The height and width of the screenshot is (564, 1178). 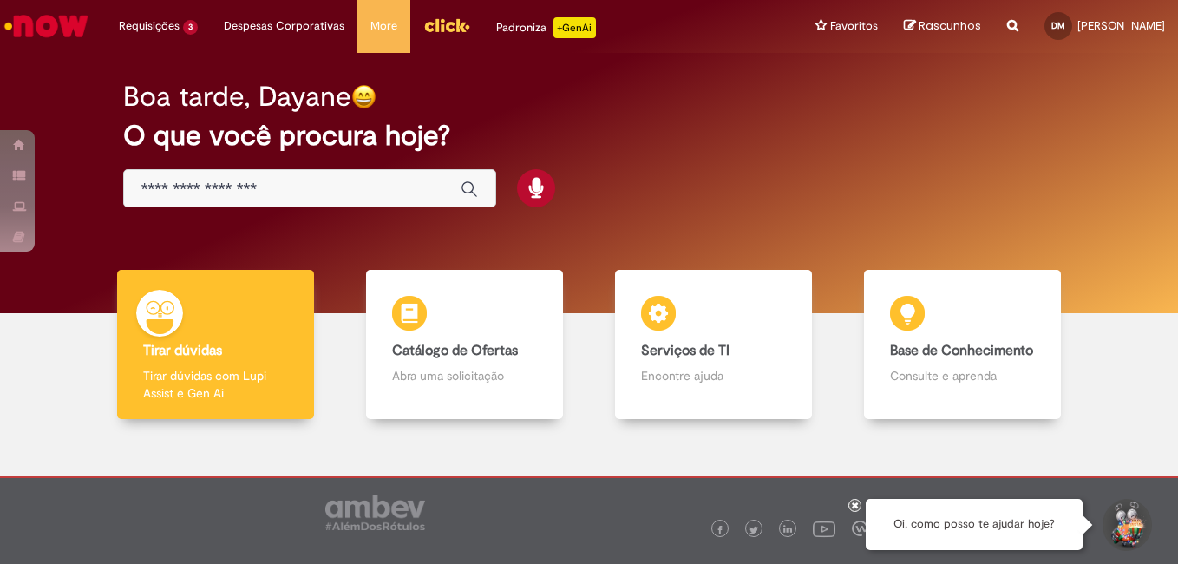 I want to click on a: Base de Conhecimento Consulte e aprenda, so click(x=962, y=344).